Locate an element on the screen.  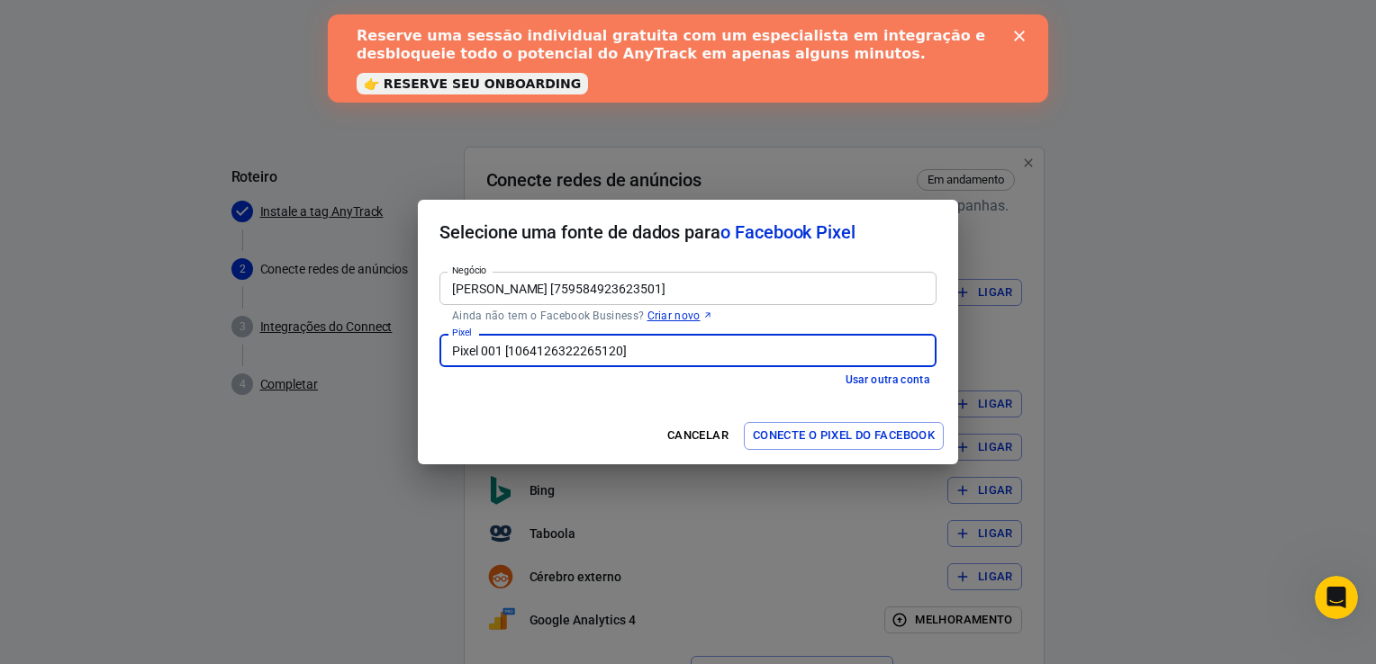
font: Conecte o pixel do Facebook is located at coordinates (844, 436).